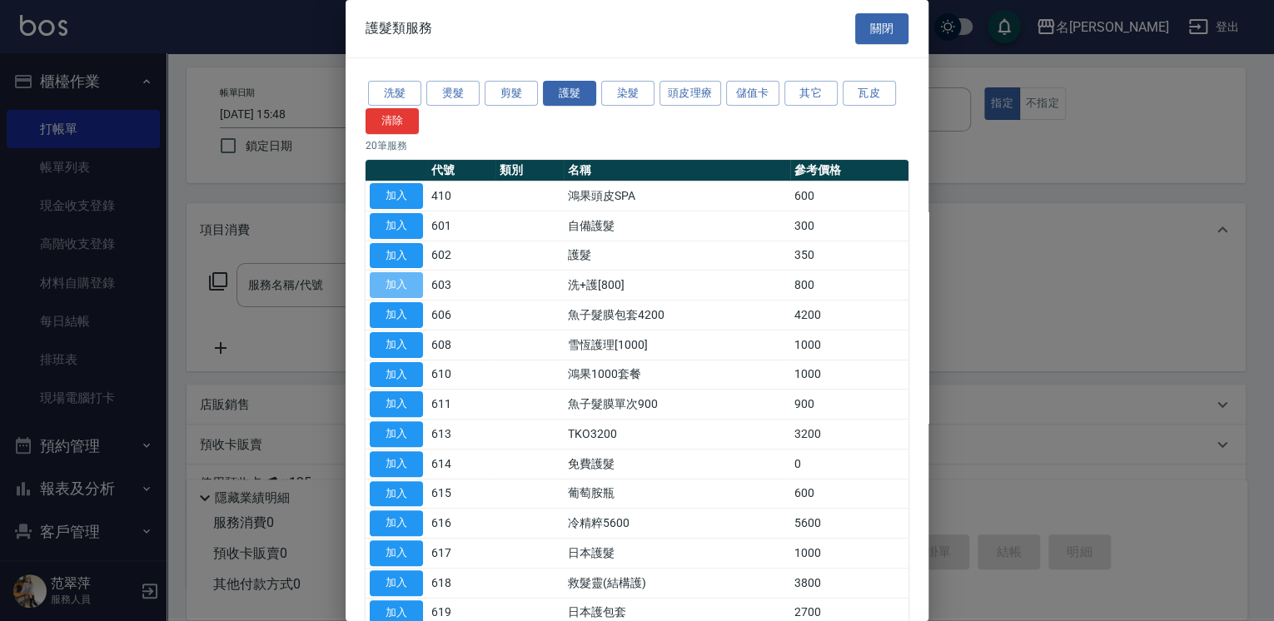  I want to click on p: 20 筆服務, so click(637, 146).